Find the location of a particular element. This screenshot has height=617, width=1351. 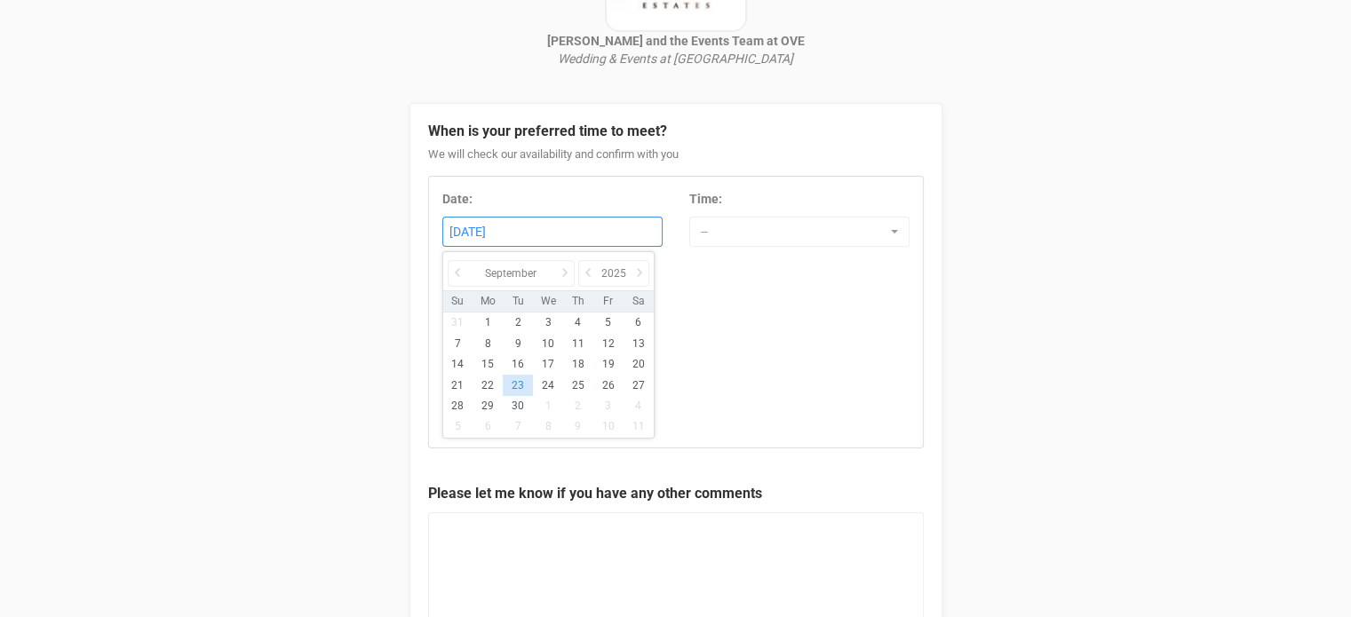

li: 23 is located at coordinates (518, 385).